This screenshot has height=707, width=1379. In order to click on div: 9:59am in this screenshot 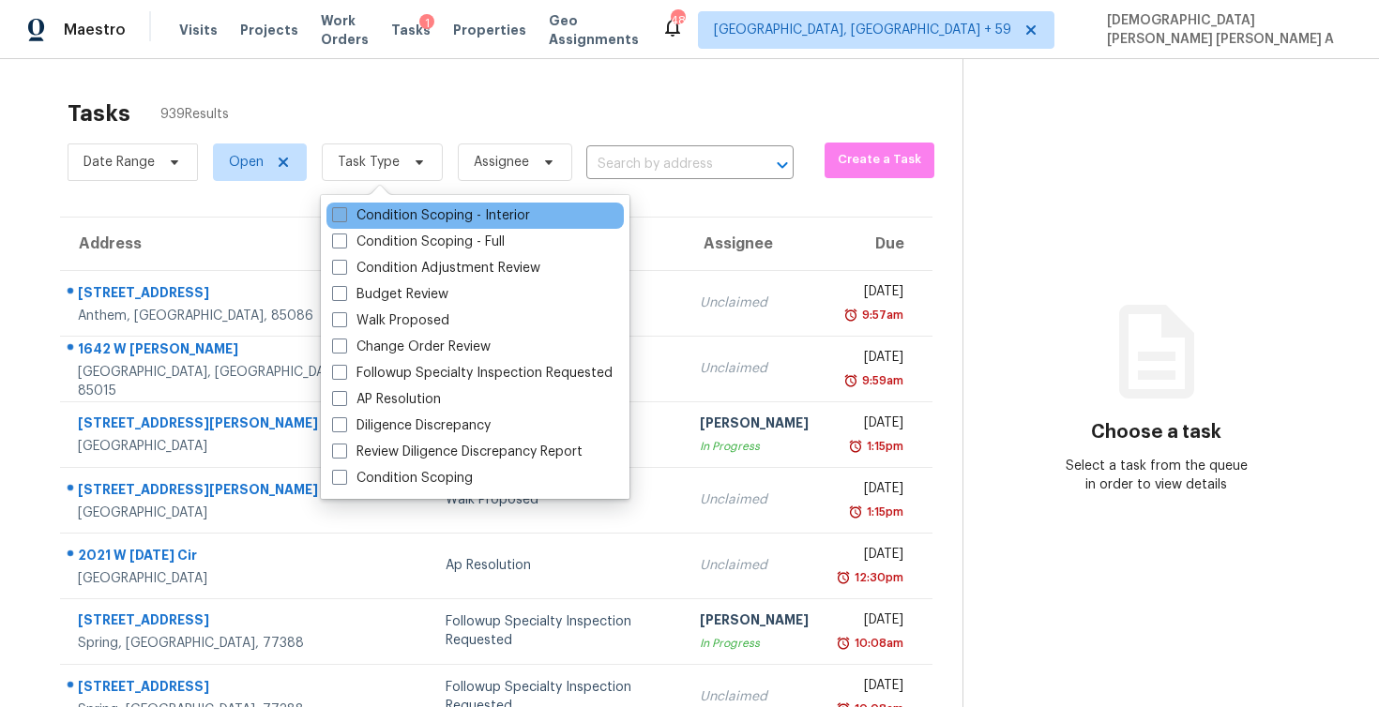, I will do `click(881, 381)`.